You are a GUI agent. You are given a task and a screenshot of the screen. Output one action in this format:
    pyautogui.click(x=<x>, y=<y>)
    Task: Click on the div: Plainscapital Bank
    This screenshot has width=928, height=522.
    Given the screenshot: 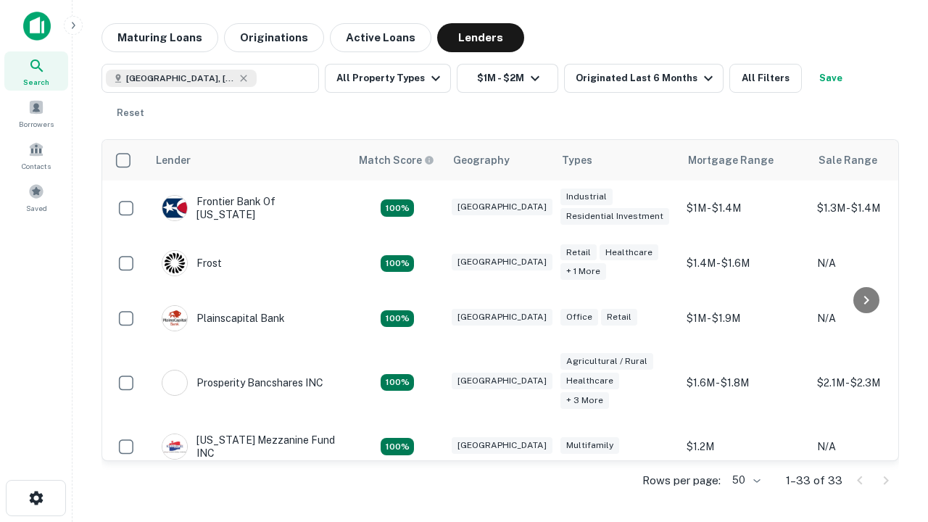 What is the action you would take?
    pyautogui.click(x=223, y=318)
    